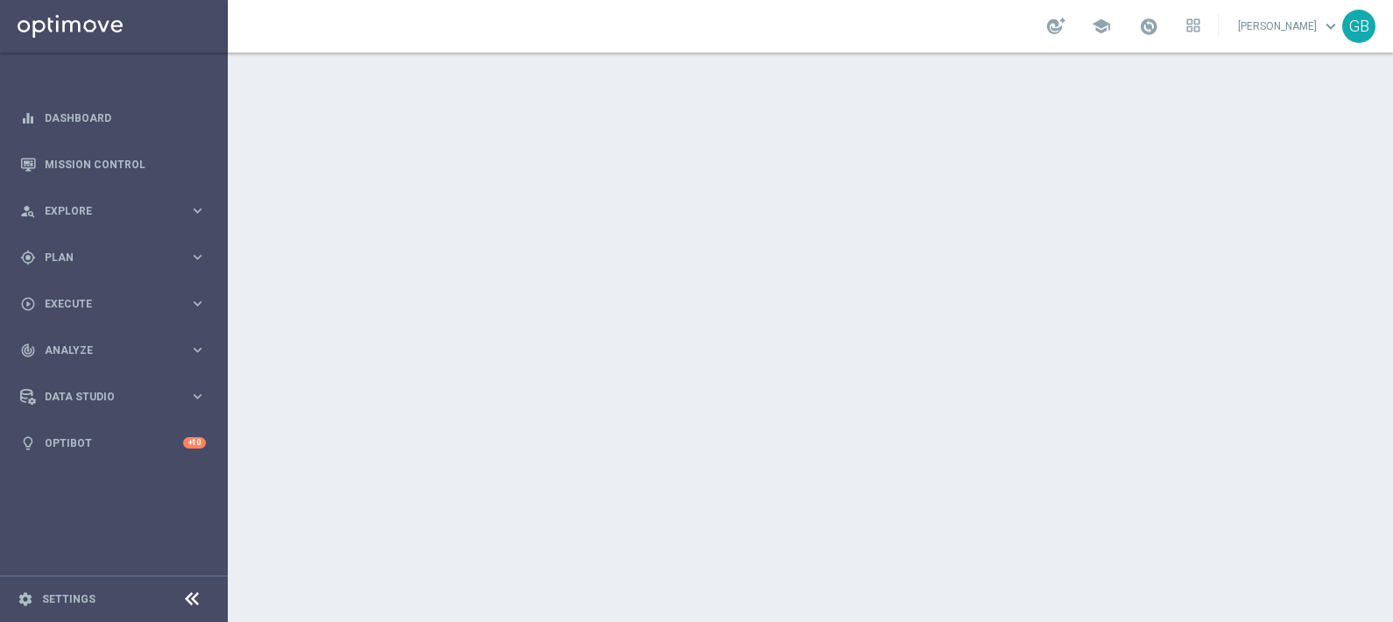 The width and height of the screenshot is (1393, 622). Describe the element at coordinates (28, 304) in the screenshot. I see `i: play_circle_outline` at that location.